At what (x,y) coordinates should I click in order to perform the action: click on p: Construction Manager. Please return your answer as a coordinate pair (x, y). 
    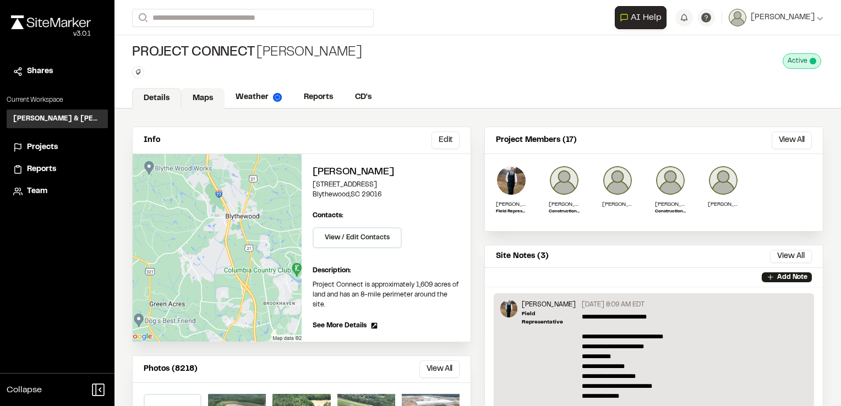
    Looking at the image, I should click on (671, 212).